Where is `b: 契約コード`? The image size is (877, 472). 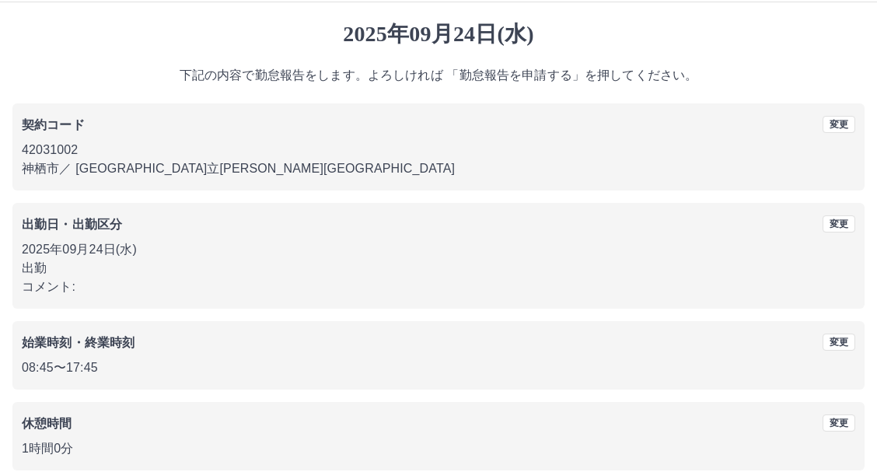
b: 契約コード is located at coordinates (53, 124).